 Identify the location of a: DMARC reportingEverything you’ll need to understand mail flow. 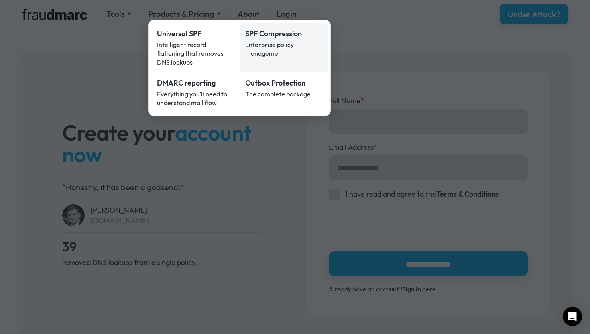
(195, 92).